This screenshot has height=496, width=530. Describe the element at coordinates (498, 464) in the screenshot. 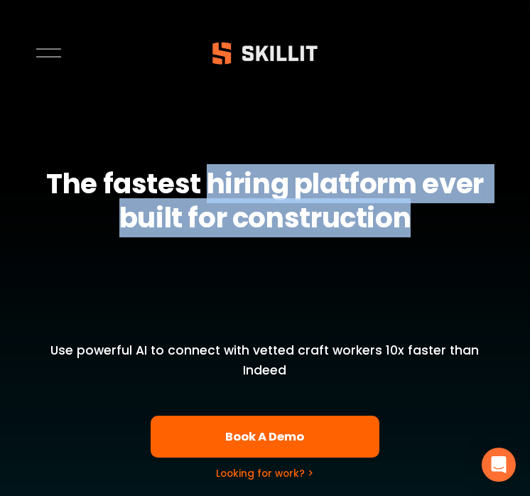

I see `div: Open Intercom Messenger` at that location.